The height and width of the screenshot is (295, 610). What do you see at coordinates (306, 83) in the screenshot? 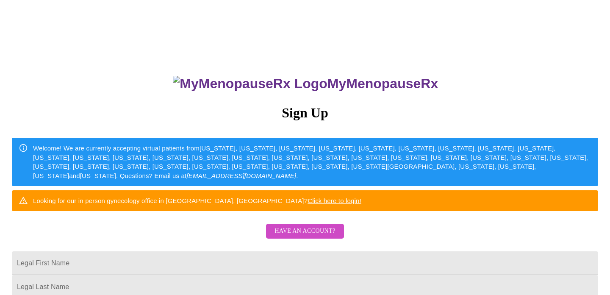
I see `h3: MyMenopauseRx` at bounding box center [306, 83].